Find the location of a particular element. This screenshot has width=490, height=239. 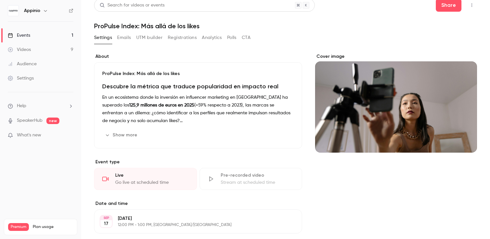

label: Cover image is located at coordinates (396, 56).